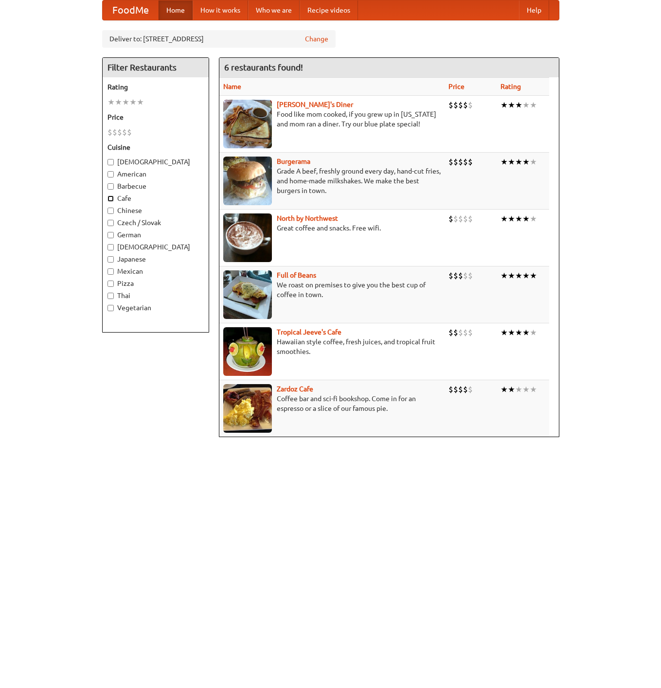 This screenshot has height=688, width=661. I want to click on a: Change, so click(317, 39).